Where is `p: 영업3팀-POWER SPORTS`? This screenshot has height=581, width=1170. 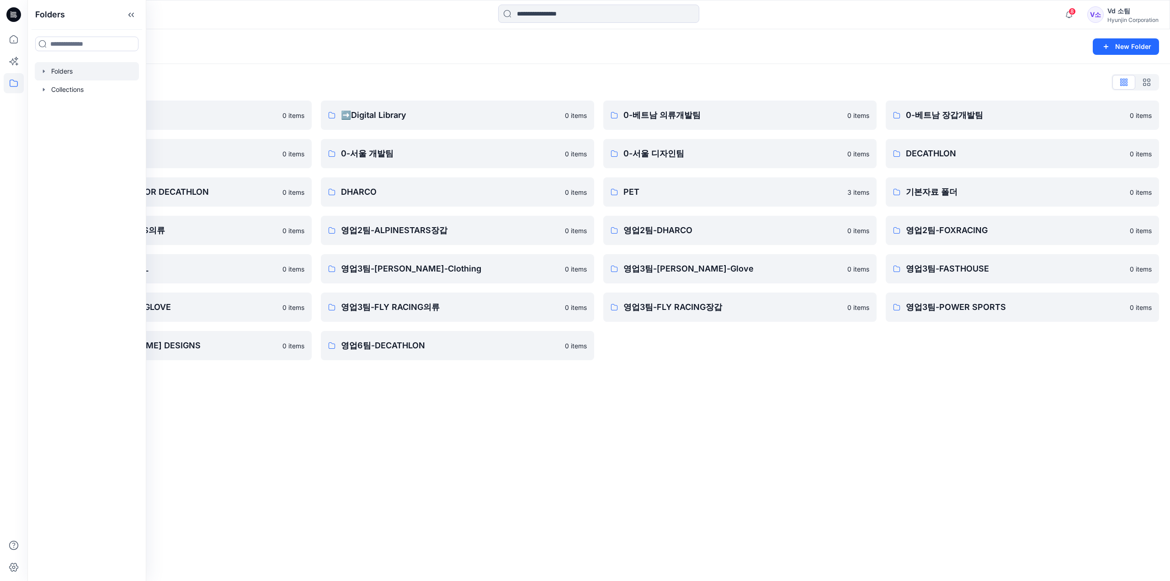
p: 영업3팀-POWER SPORTS is located at coordinates (1015, 307).